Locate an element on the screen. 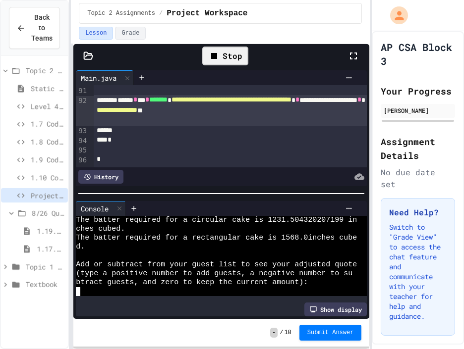  div: 94 is located at coordinates (82, 141).